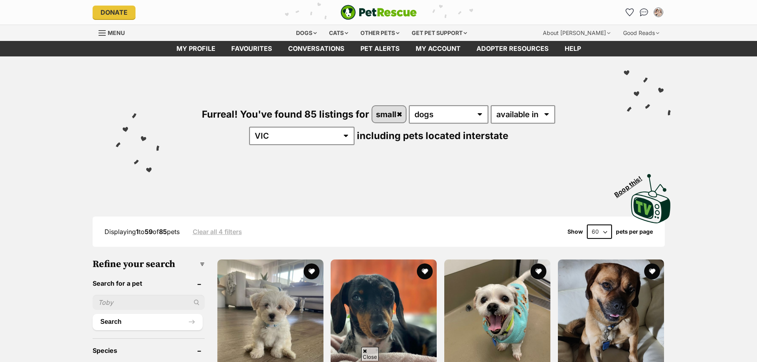 This screenshot has height=362, width=757. What do you see at coordinates (163, 232) in the screenshot?
I see `strong: 85` at bounding box center [163, 232].